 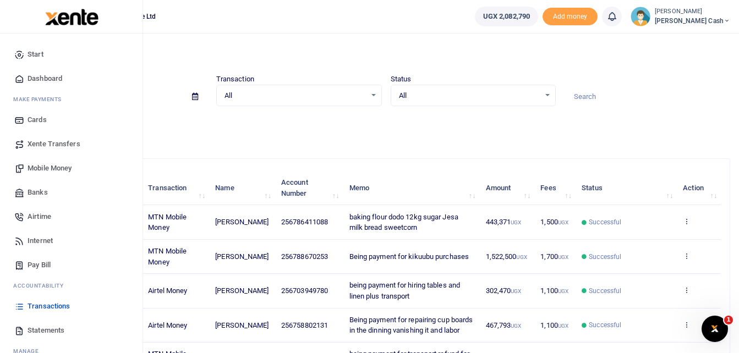 I want to click on span: 256703949780, so click(x=304, y=290).